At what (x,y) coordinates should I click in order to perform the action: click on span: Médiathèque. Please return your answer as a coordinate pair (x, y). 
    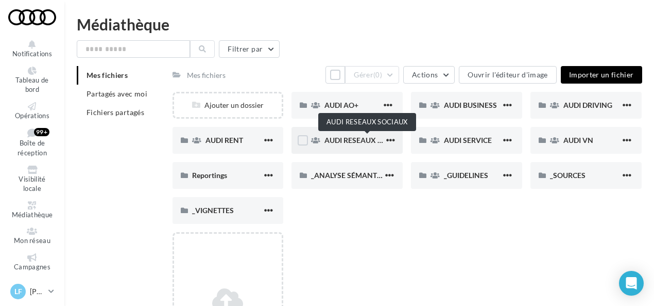
    Looking at the image, I should click on (32, 214).